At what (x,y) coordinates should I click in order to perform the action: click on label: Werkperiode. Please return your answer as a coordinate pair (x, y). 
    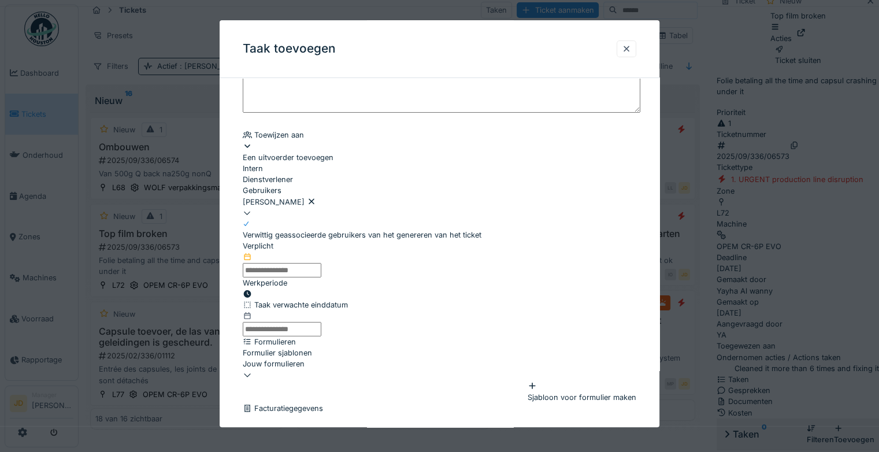
    Looking at the image, I should click on (265, 283).